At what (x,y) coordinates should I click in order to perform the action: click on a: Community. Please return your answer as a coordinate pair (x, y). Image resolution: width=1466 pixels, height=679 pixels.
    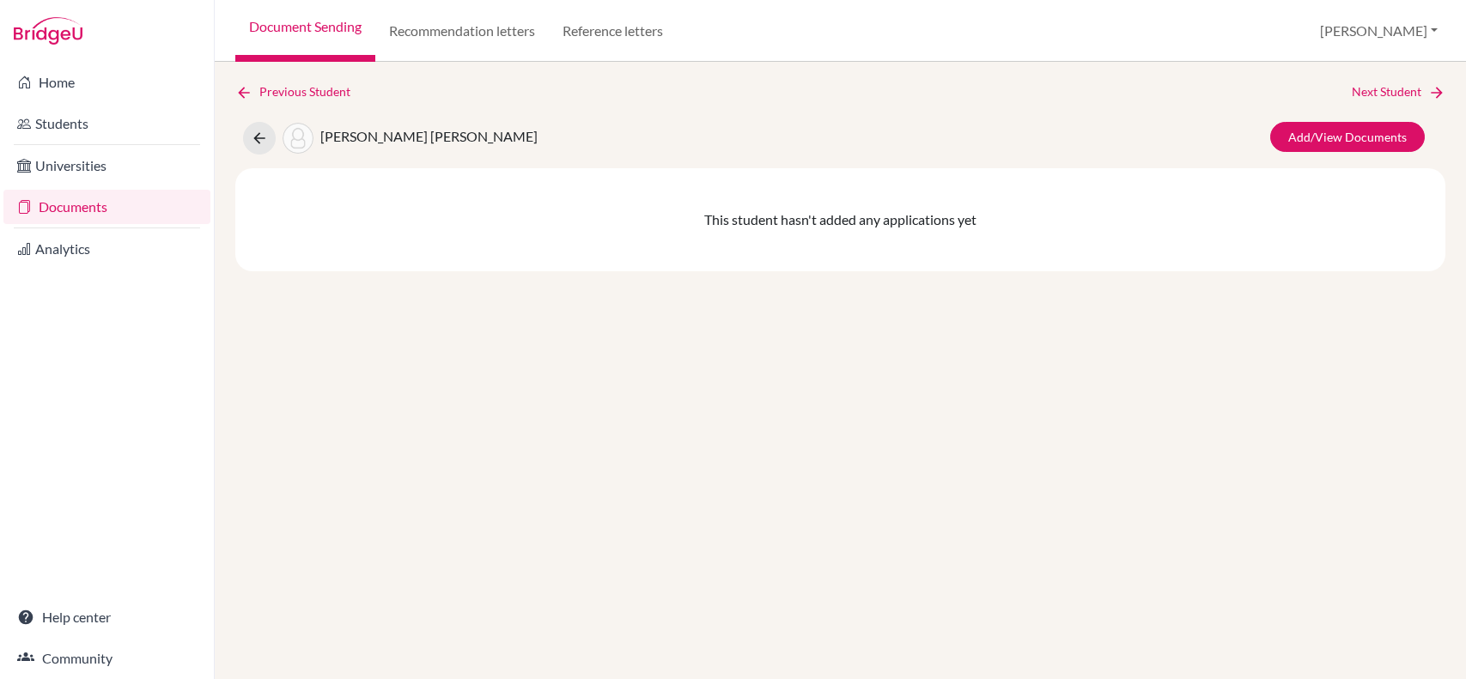
    Looking at the image, I should click on (106, 659).